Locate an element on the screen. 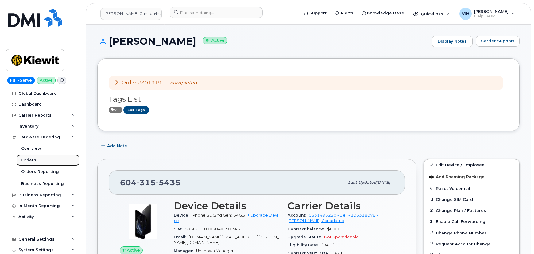  span: Order is located at coordinates (129, 83).